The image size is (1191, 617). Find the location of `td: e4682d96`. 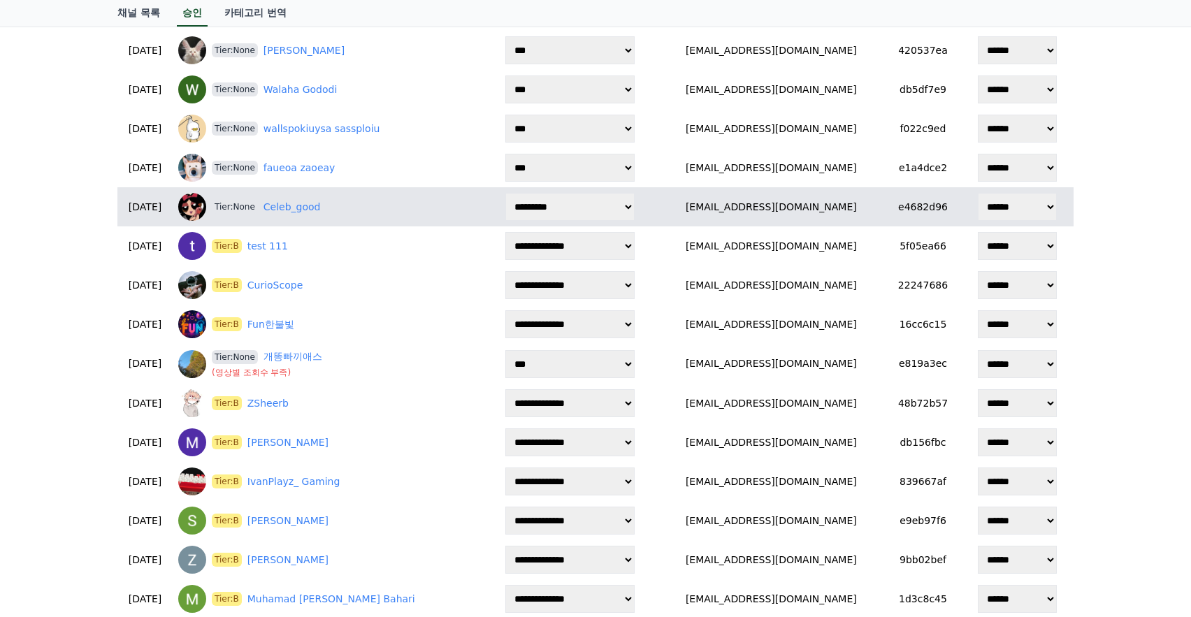

td: e4682d96 is located at coordinates (922, 207).